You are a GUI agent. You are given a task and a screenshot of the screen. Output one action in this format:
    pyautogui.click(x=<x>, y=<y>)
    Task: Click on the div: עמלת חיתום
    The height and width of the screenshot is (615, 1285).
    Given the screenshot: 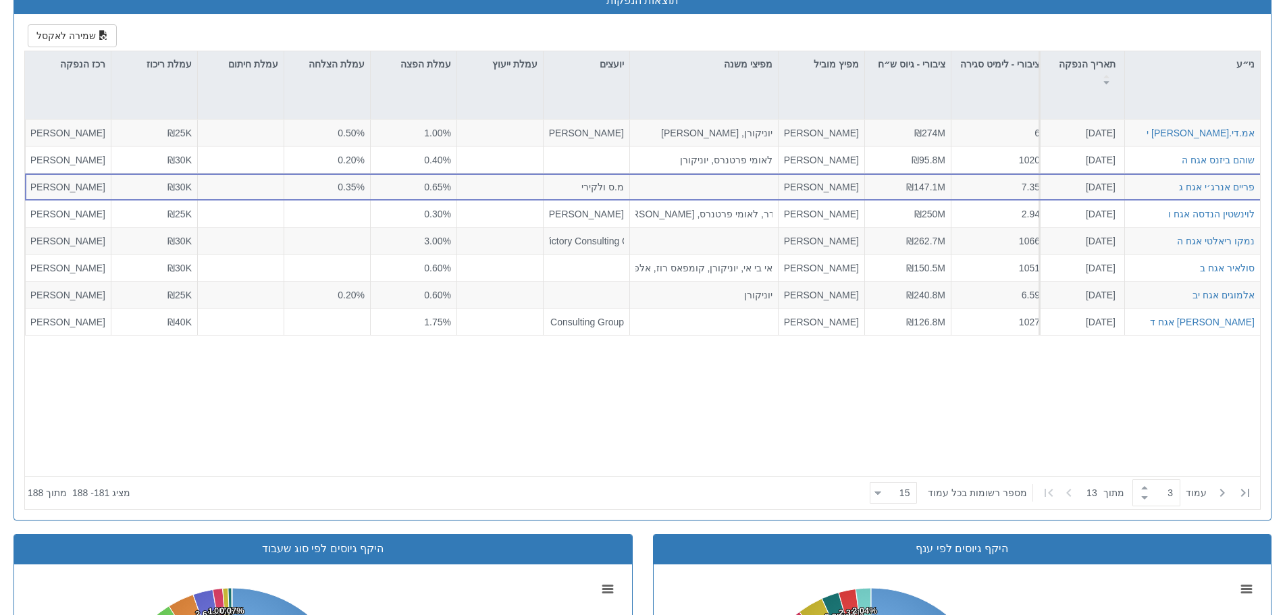 What is the action you would take?
    pyautogui.click(x=240, y=64)
    